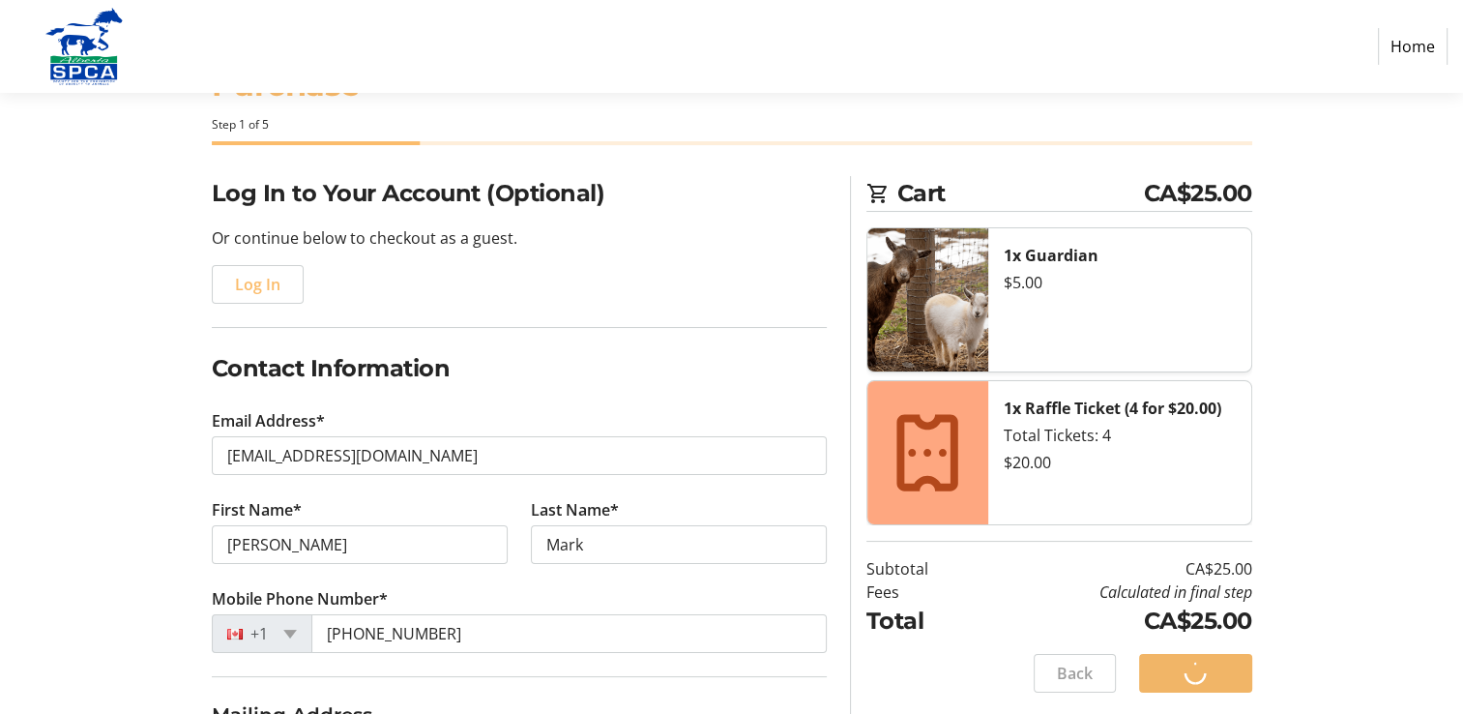 The image size is (1463, 714). I want to click on strong: 1x Guardian, so click(1051, 255).